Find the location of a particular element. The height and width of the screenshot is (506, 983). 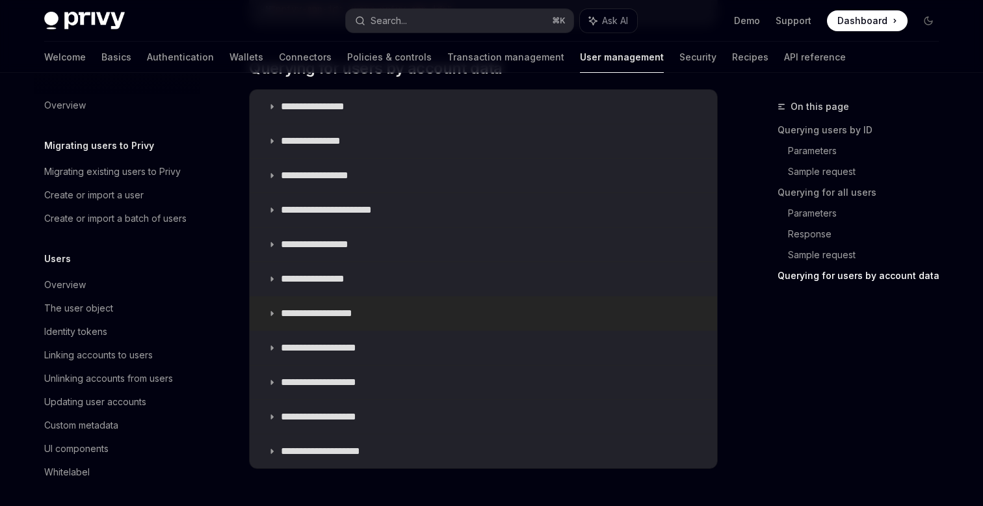

div: Migrating existing users to Privy is located at coordinates (112, 172).